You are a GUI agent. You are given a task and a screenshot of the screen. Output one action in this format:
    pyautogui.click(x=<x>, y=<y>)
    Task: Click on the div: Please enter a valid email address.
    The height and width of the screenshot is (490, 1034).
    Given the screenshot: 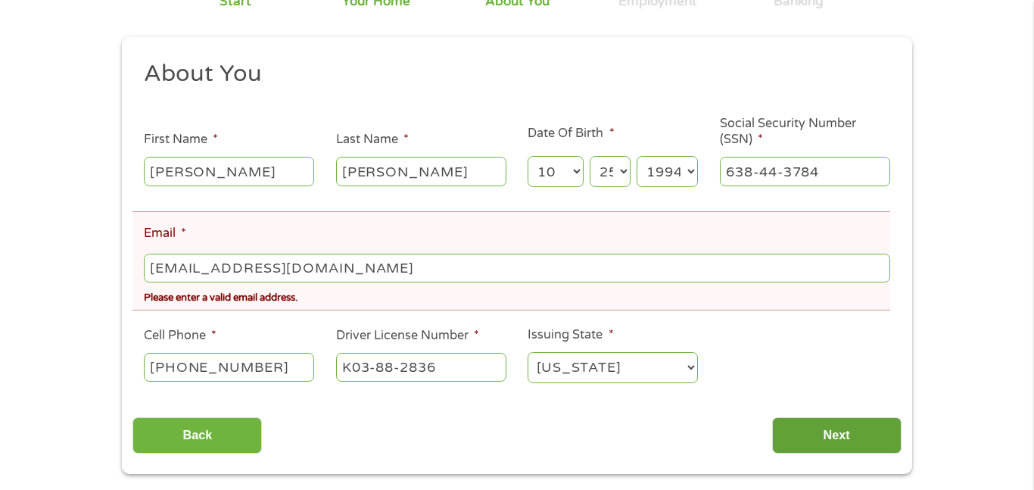 What is the action you would take?
    pyautogui.click(x=517, y=295)
    